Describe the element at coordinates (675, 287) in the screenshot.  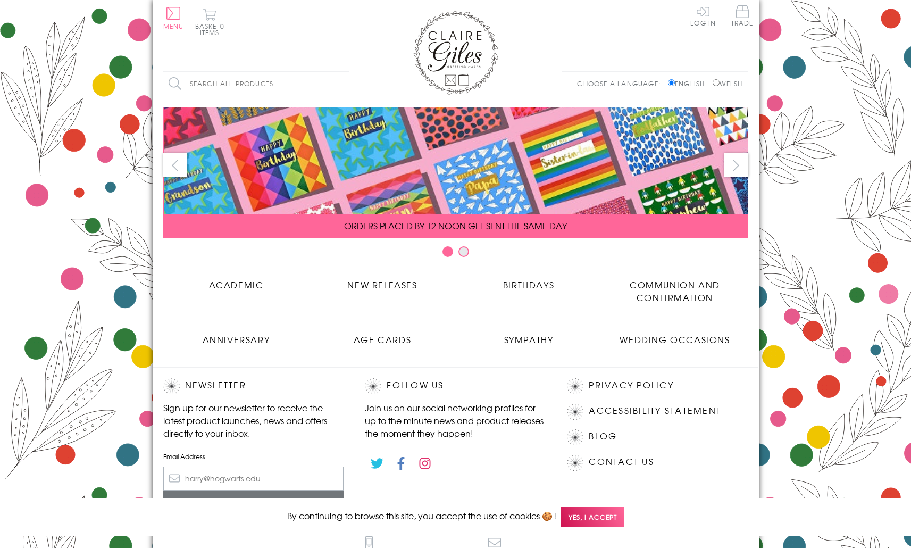
I see `a: Communion and Confirmation` at that location.